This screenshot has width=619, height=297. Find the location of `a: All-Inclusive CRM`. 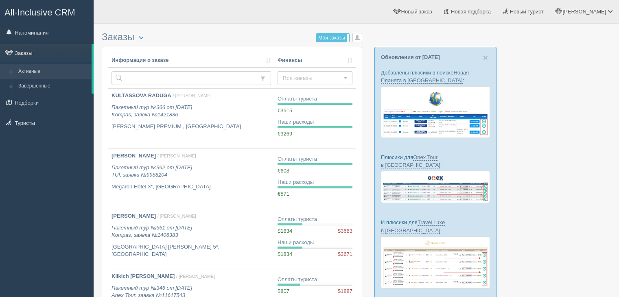

a: All-Inclusive CRM is located at coordinates (47, 11).